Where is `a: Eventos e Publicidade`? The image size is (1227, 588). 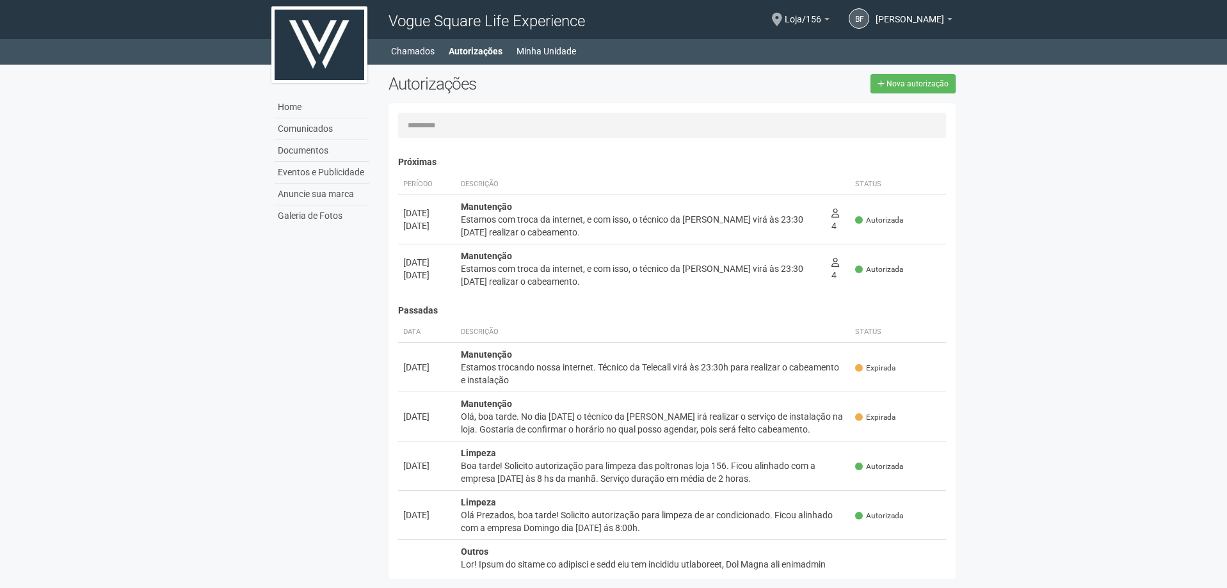 a: Eventos e Publicidade is located at coordinates (322, 173).